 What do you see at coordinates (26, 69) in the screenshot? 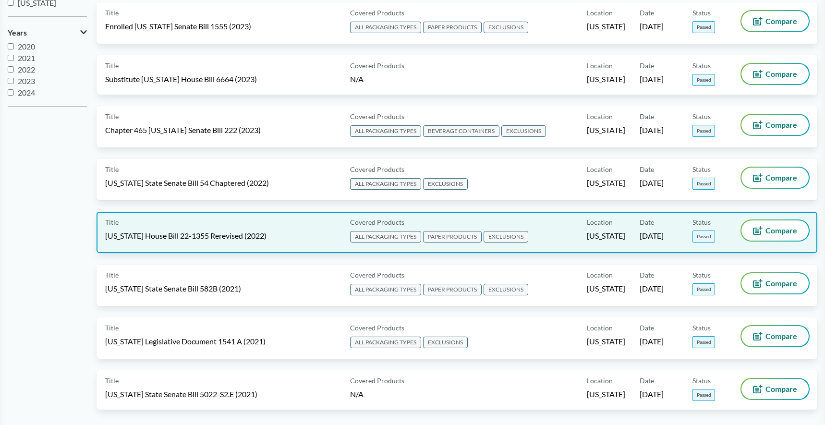
I see `span: 2022` at bounding box center [26, 69].